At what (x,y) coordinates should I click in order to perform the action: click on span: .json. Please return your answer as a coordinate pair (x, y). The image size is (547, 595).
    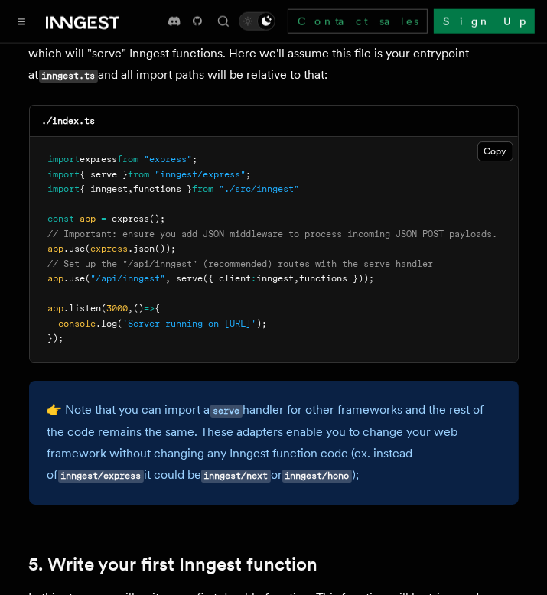
    Looking at the image, I should click on (142, 249).